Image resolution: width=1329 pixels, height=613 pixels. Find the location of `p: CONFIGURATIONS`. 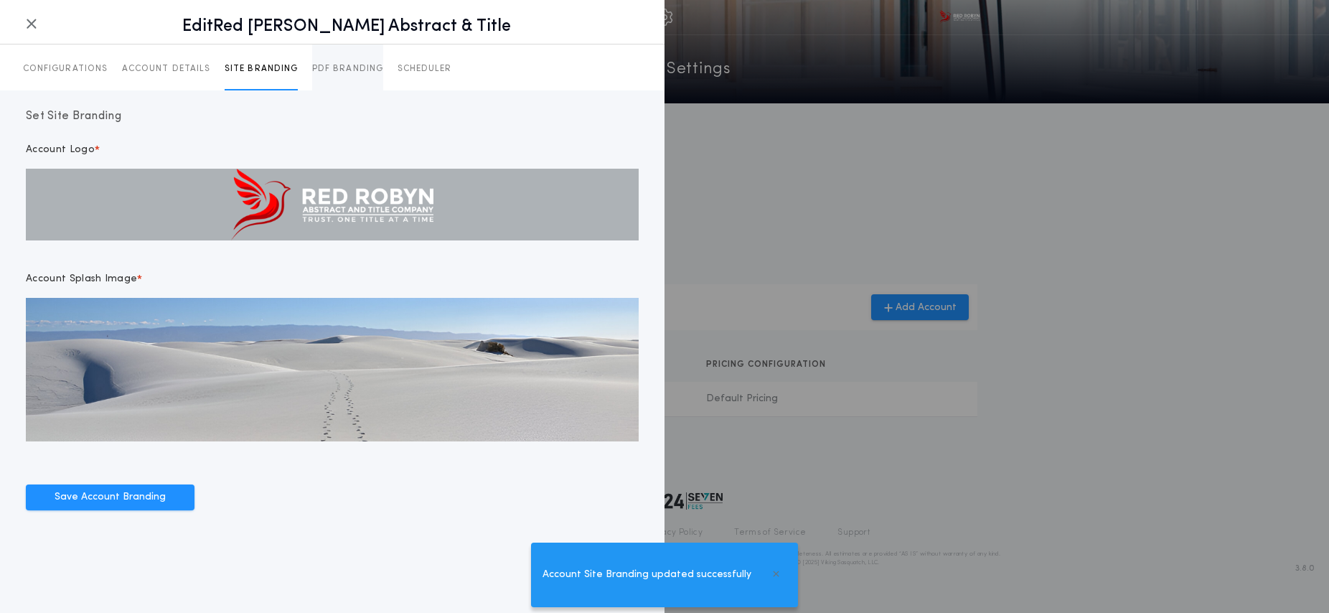

p: CONFIGURATIONS is located at coordinates (65, 69).